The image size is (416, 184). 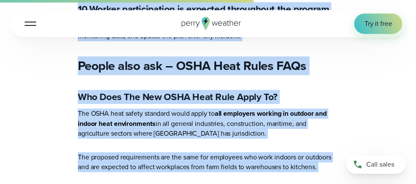 I want to click on a: Try it free, so click(x=378, y=24).